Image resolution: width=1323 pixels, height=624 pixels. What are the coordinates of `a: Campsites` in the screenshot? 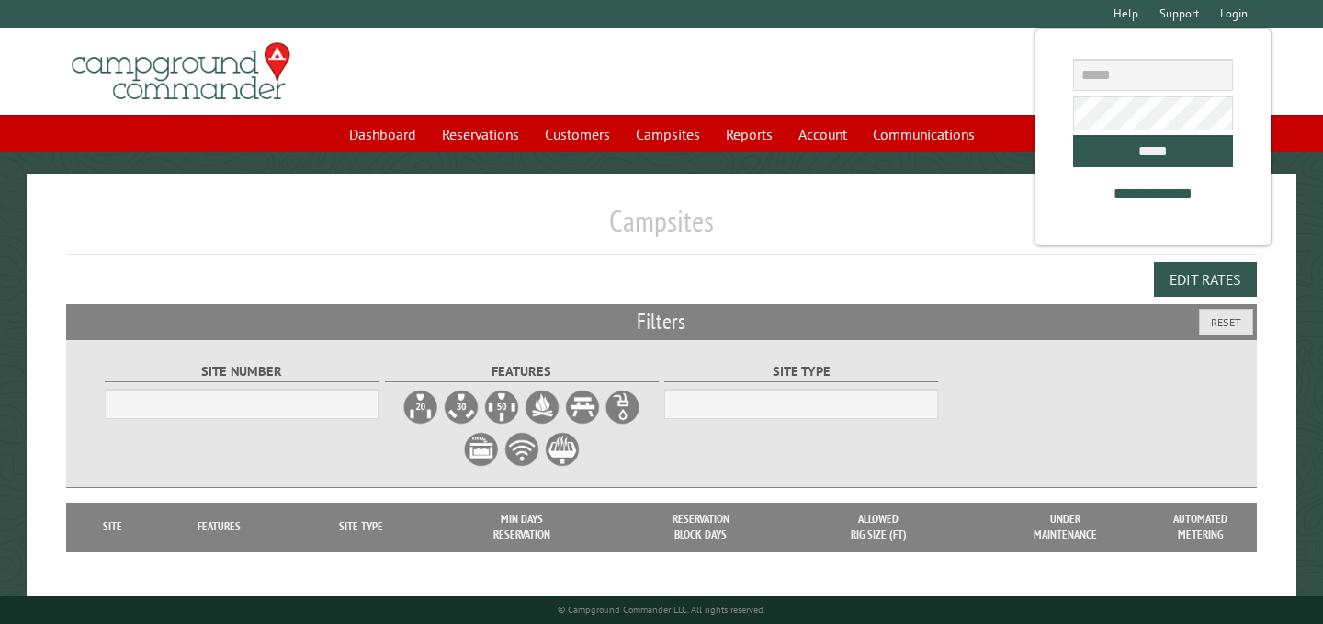 It's located at (668, 134).